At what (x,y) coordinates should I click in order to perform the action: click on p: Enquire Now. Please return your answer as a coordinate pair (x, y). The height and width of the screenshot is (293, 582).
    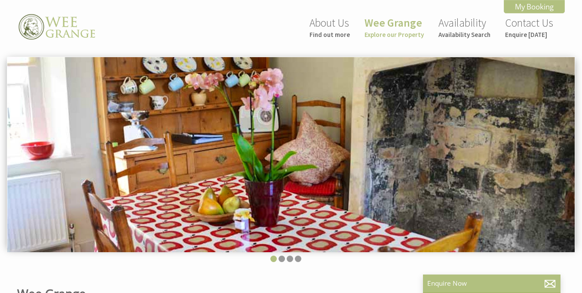
    Looking at the image, I should click on (492, 283).